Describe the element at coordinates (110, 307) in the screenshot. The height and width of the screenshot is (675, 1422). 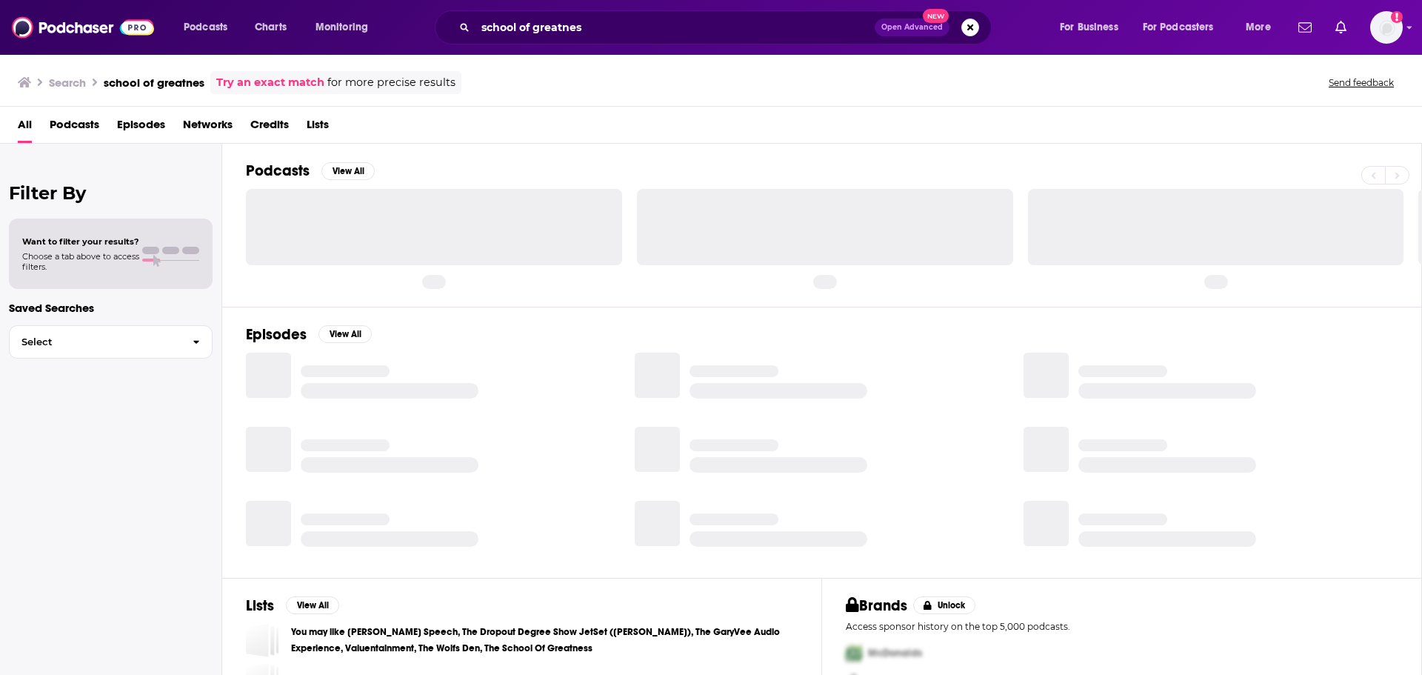
I see `p: Saved Searches` at that location.